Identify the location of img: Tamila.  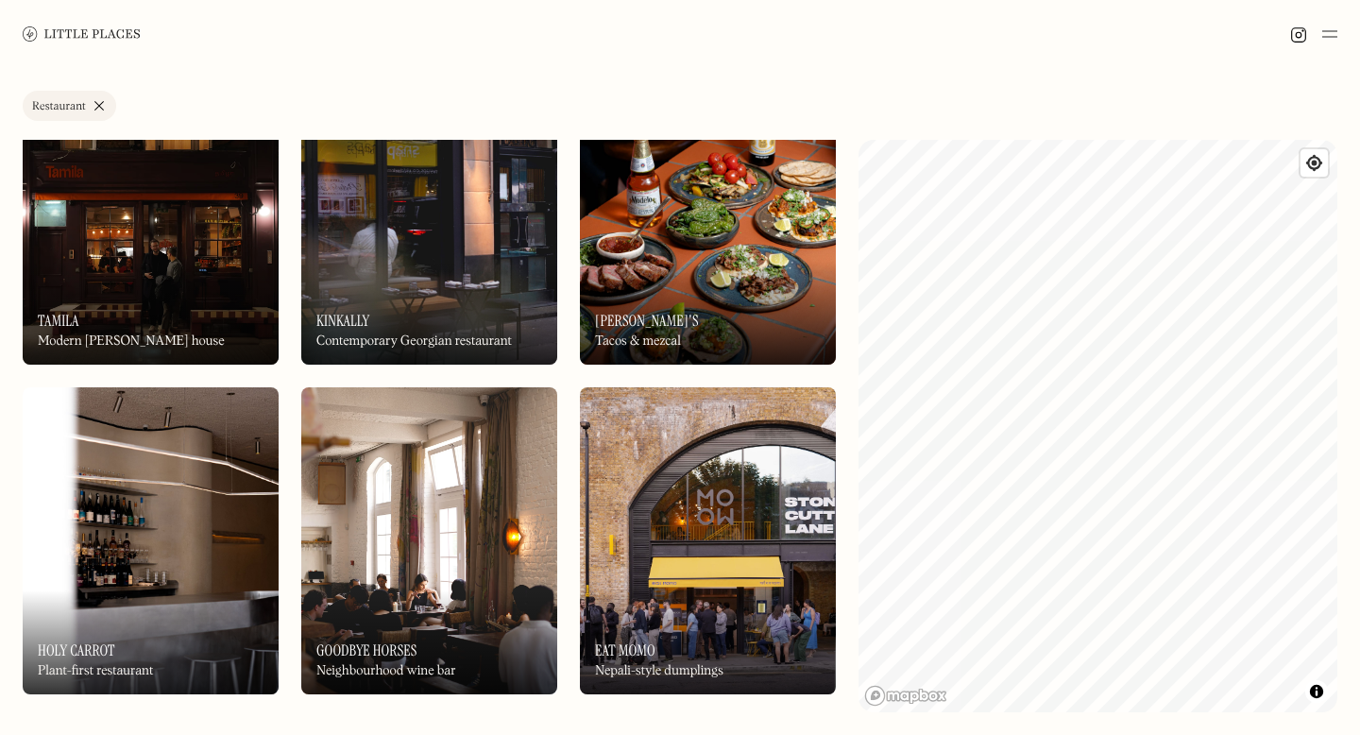
(150, 211).